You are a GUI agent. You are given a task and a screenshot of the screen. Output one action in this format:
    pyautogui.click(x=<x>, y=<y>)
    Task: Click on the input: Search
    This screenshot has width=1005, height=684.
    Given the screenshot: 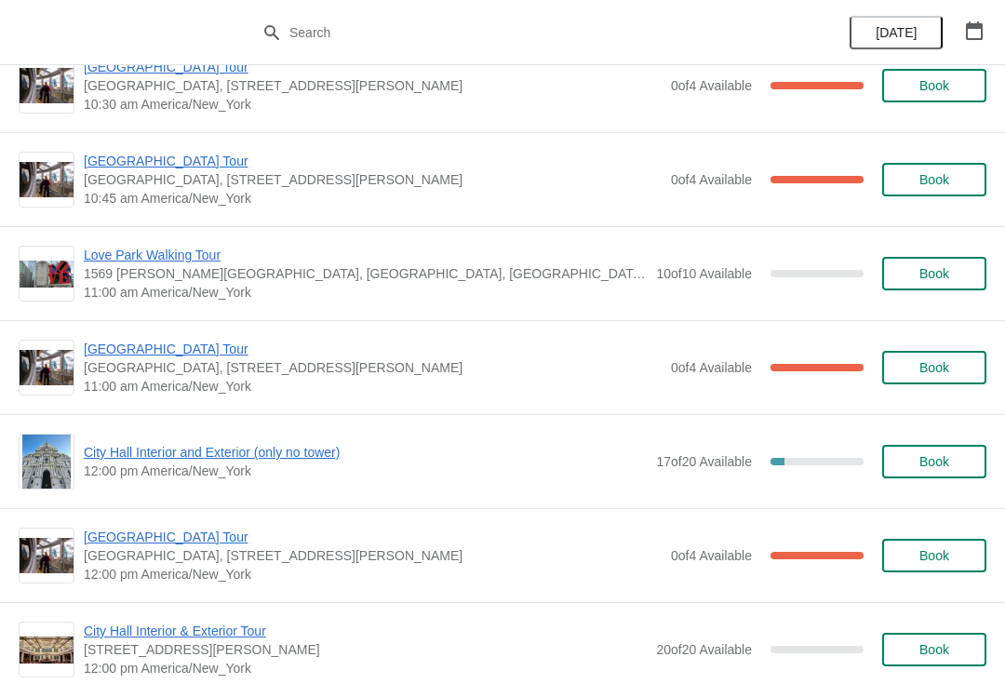 What is the action you would take?
    pyautogui.click(x=521, y=33)
    